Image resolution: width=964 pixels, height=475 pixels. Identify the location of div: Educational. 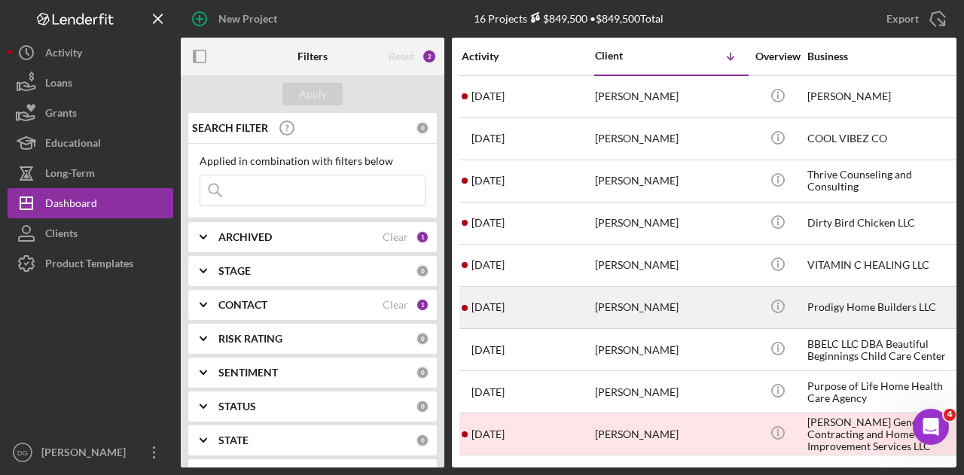
(73, 145).